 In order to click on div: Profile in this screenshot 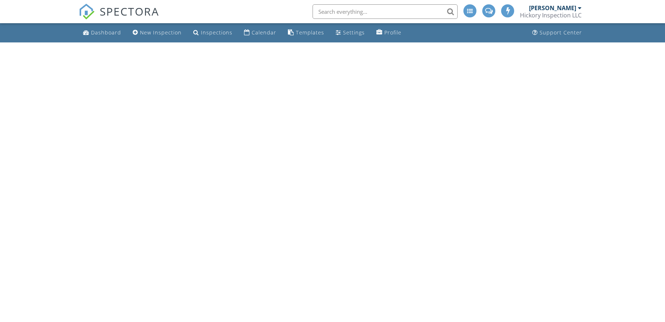, I will do `click(393, 32)`.